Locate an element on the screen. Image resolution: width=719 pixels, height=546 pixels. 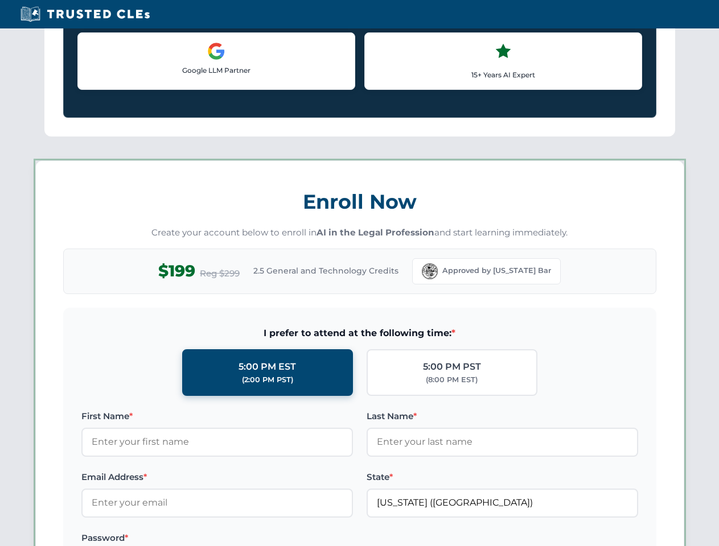
label: First Name is located at coordinates (217, 417).